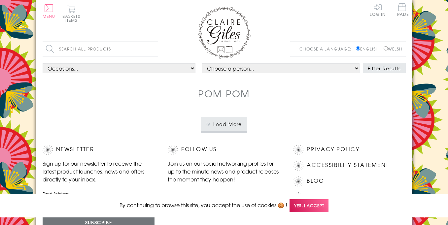  I want to click on a: Log In, so click(377, 10).